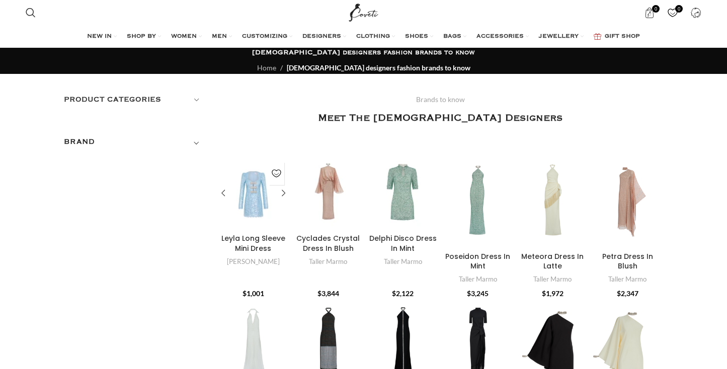 The height and width of the screenshot is (369, 727). I want to click on div: Toggle filter, so click(133, 145).